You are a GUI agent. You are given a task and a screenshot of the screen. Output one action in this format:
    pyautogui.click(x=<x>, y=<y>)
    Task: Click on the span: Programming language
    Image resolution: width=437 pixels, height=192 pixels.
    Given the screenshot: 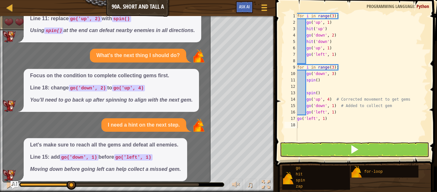 What is the action you would take?
    pyautogui.click(x=390, y=6)
    